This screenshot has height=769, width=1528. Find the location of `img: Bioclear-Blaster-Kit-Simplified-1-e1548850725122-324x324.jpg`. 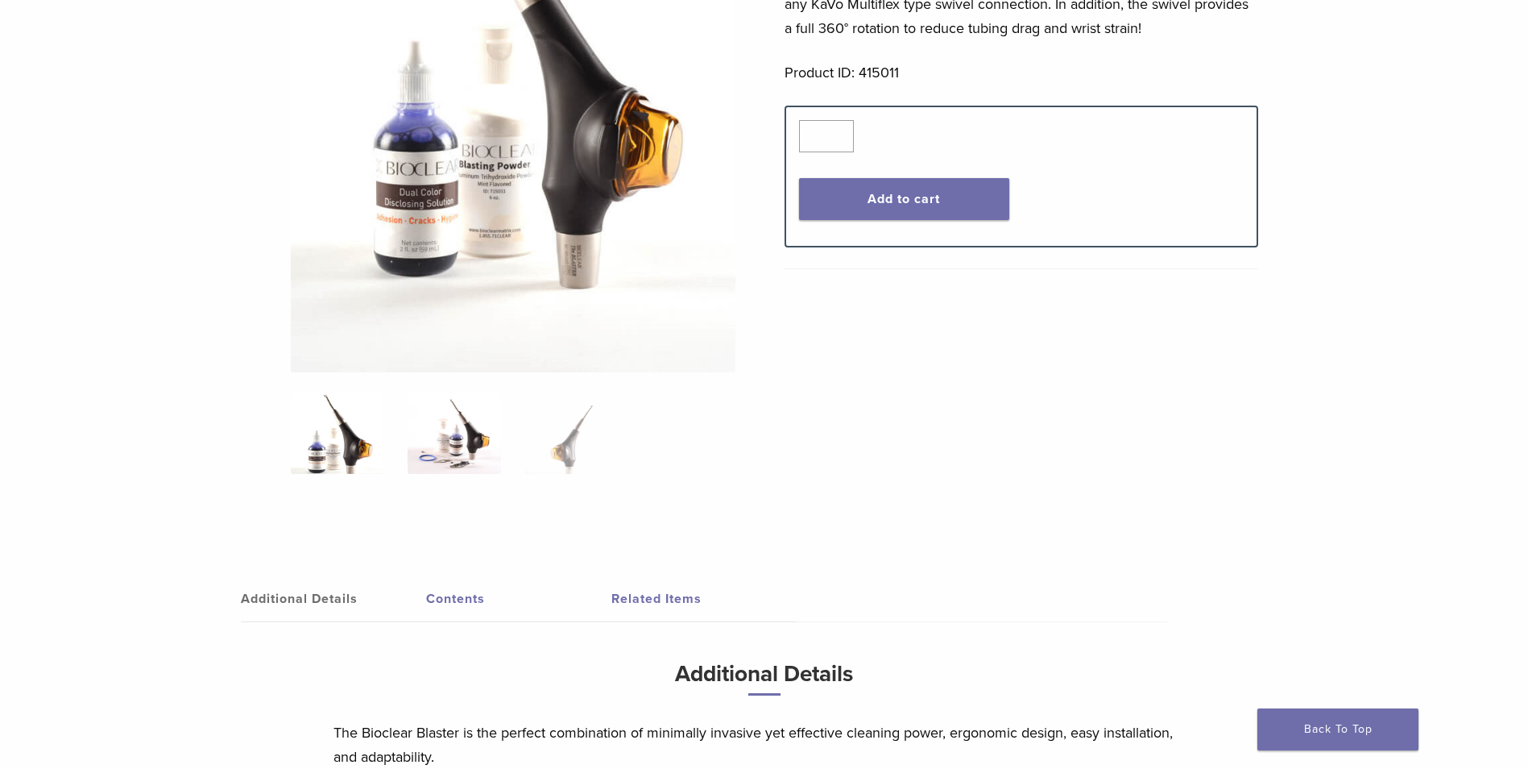

img: Bioclear-Blaster-Kit-Simplified-1-e1548850725122-324x324.jpg is located at coordinates (337, 433).